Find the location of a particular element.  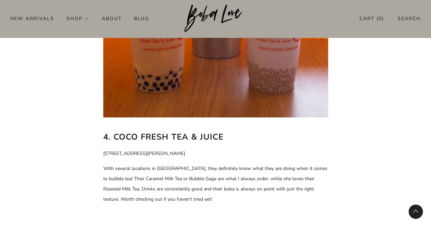

a: Cart is located at coordinates (372, 18).